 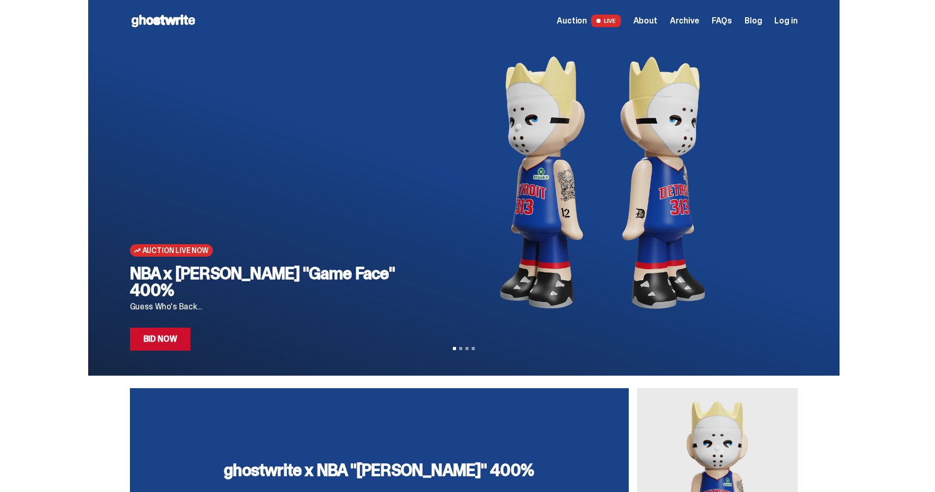 What do you see at coordinates (722, 21) in the screenshot?
I see `a: FAQs` at bounding box center [722, 21].